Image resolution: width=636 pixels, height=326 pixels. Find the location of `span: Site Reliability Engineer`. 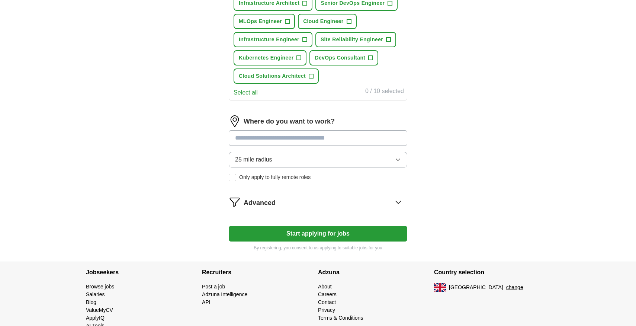

span: Site Reliability Engineer is located at coordinates (352, 39).